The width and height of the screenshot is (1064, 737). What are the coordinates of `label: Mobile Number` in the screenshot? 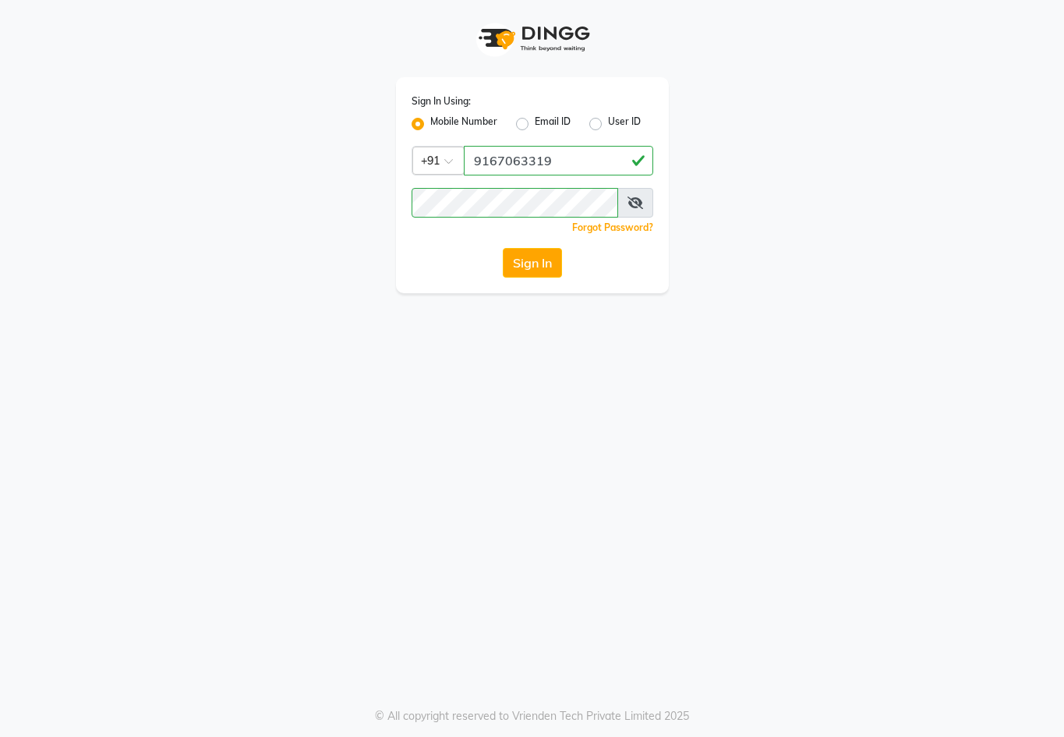 It's located at (464, 124).